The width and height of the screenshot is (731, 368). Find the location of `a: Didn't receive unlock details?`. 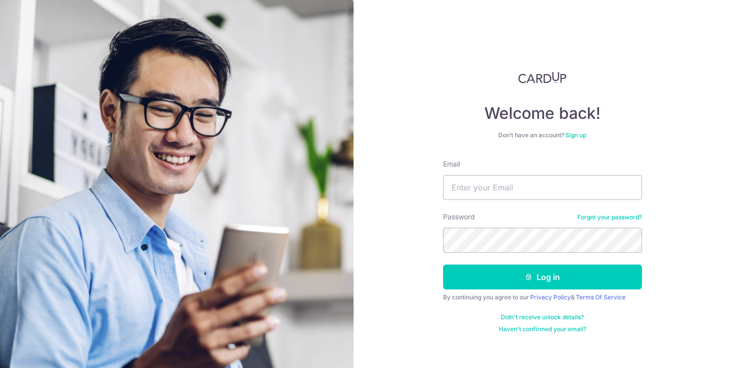

a: Didn't receive unlock details? is located at coordinates (542, 317).